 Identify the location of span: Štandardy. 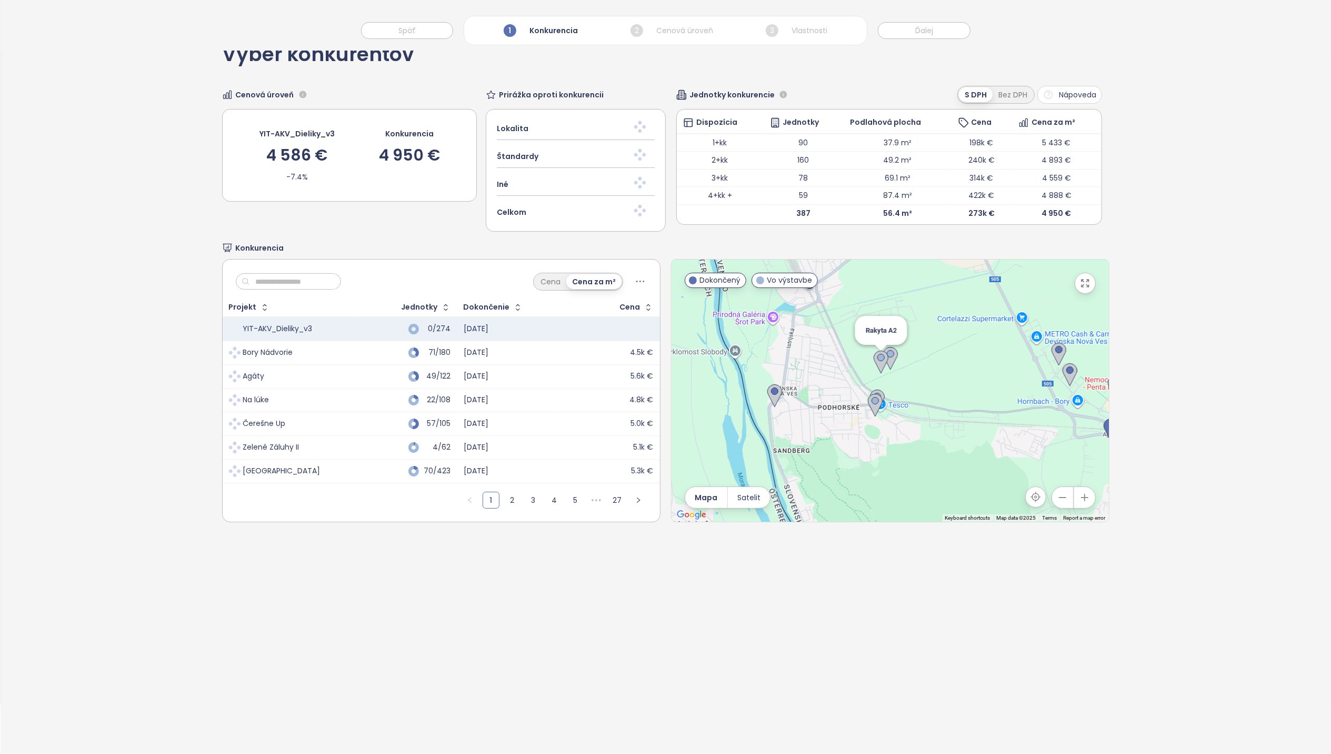
(517, 156).